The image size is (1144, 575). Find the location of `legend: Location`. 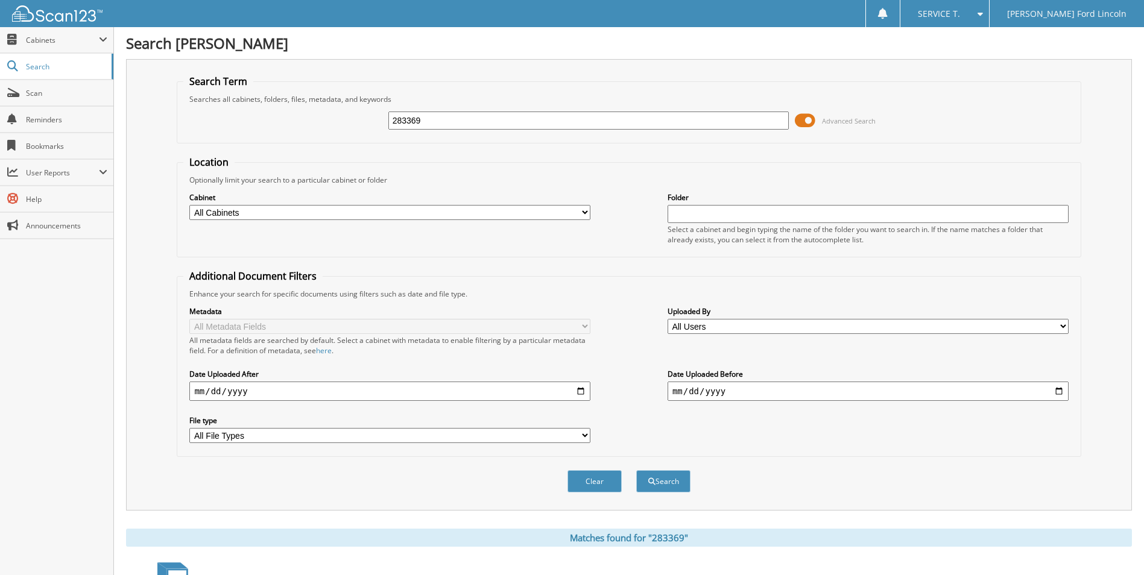

legend: Location is located at coordinates (209, 162).